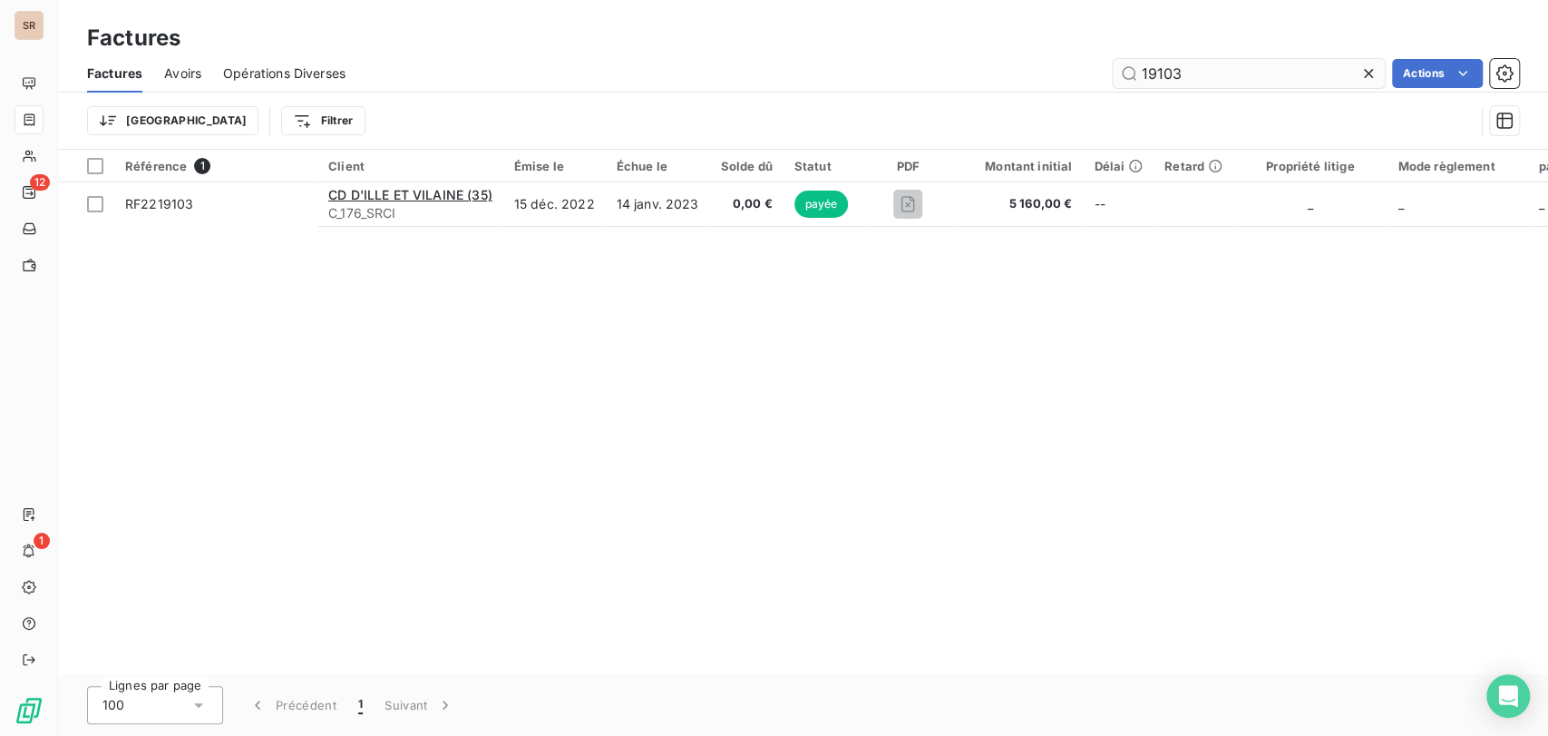  I want to click on div: Échue le, so click(658, 166).